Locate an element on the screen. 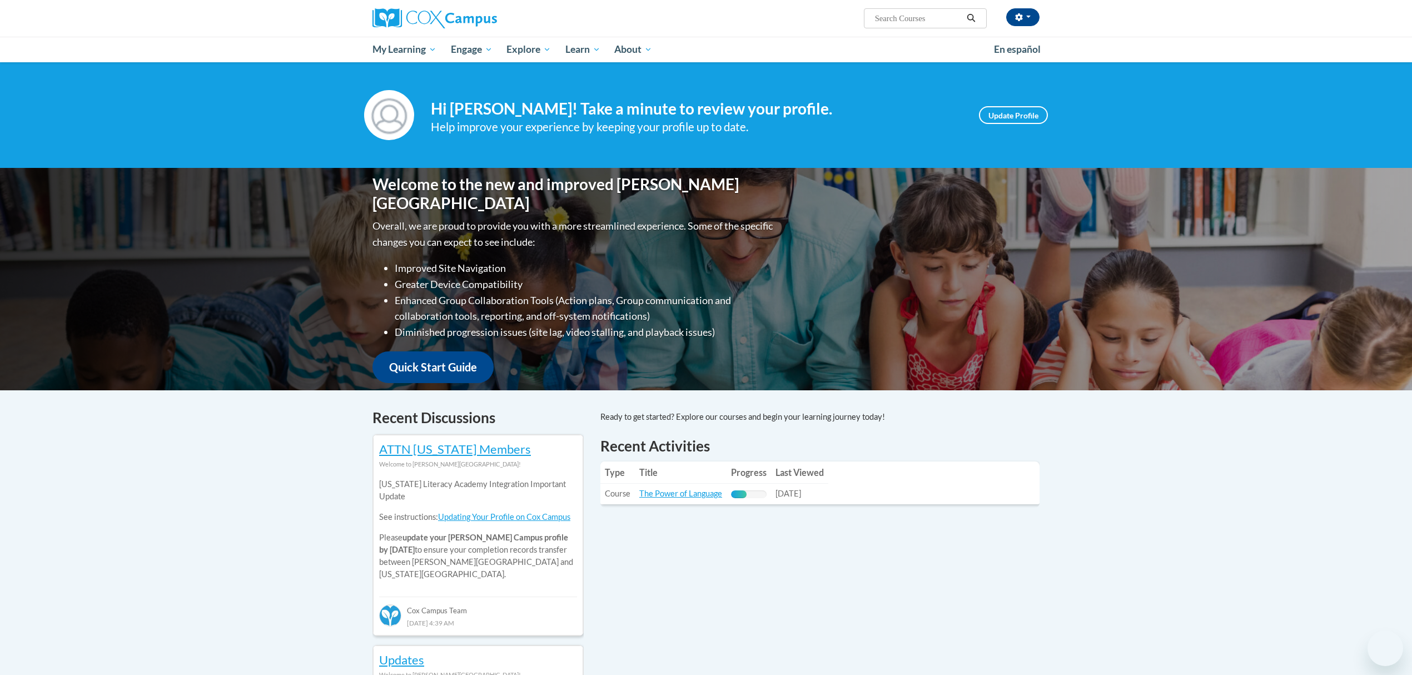  a: About is located at coordinates (634, 49).